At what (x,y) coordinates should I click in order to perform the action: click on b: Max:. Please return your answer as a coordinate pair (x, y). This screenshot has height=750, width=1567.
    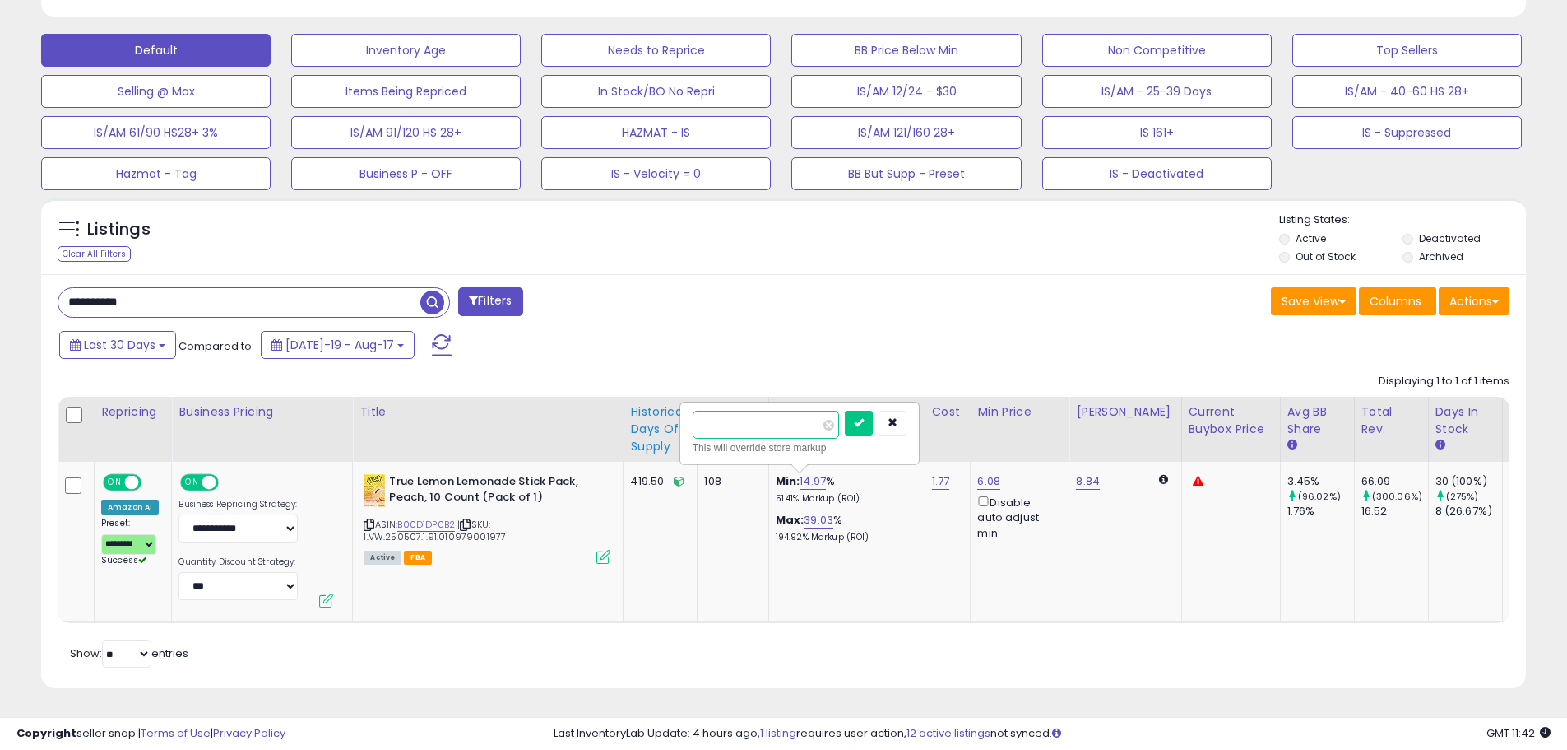
    Looking at the image, I should click on (790, 519).